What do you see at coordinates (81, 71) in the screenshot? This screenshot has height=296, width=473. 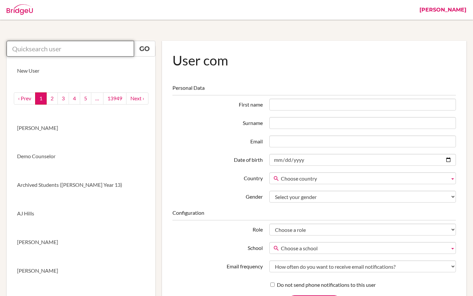 I see `a: New User` at bounding box center [81, 71].